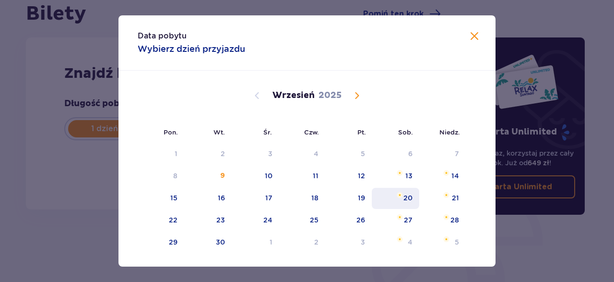 The width and height of the screenshot is (614, 282). What do you see at coordinates (223, 154) in the screenshot?
I see `div: 2` at bounding box center [223, 154].